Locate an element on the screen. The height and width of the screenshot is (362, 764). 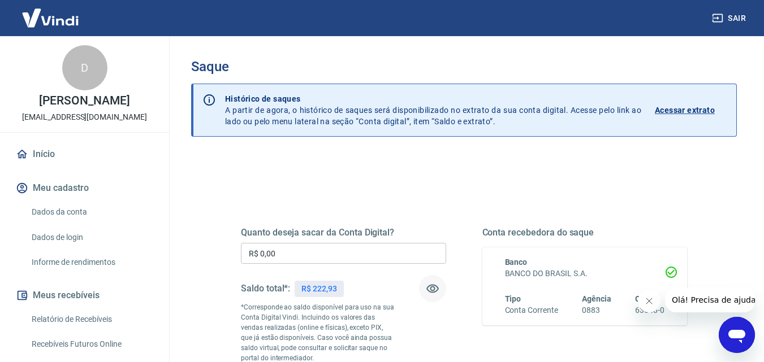
h6: BANCO DO BRASIL S.A. is located at coordinates (585, 274).